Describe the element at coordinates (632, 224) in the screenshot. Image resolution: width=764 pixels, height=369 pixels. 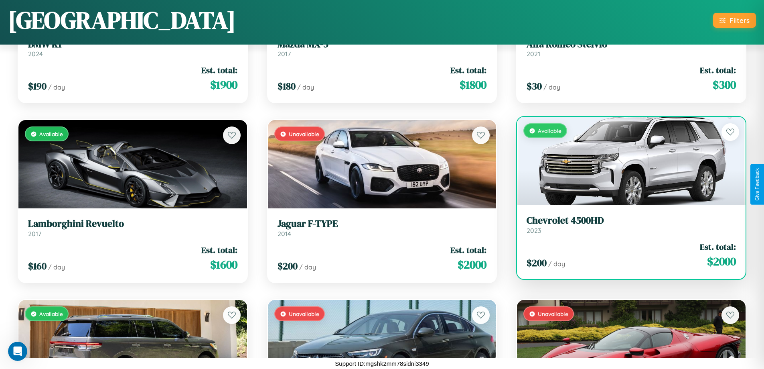
I see `a: Chevrolet 4500HD2023` at that location.